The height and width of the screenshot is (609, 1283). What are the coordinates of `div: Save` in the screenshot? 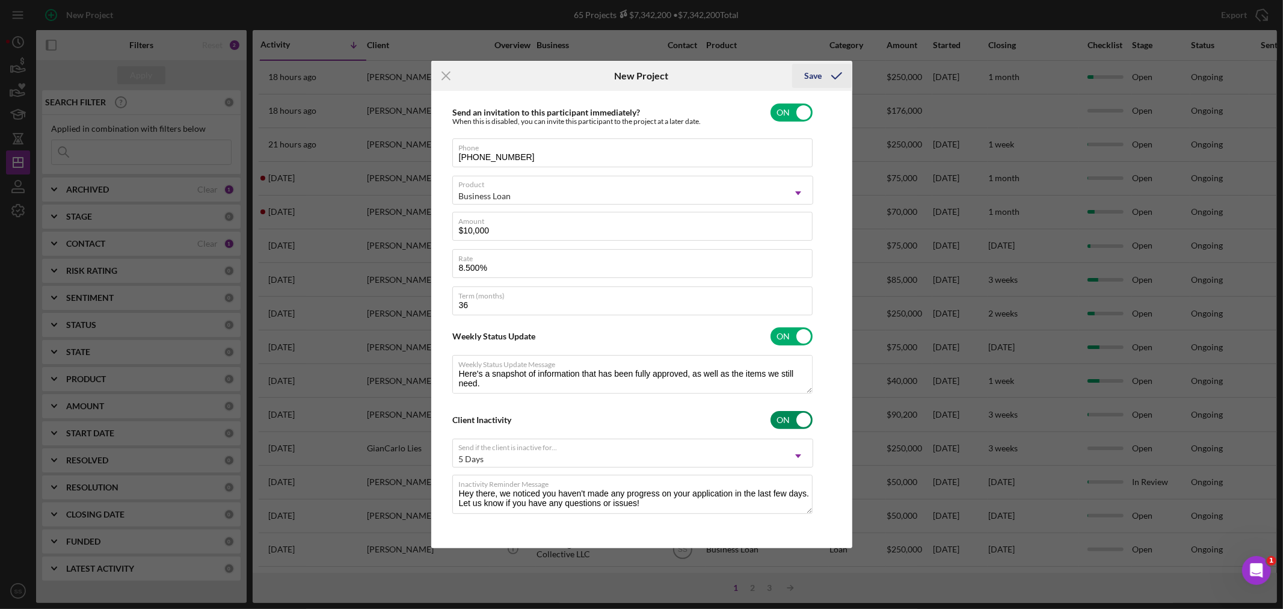 It's located at (812, 76).